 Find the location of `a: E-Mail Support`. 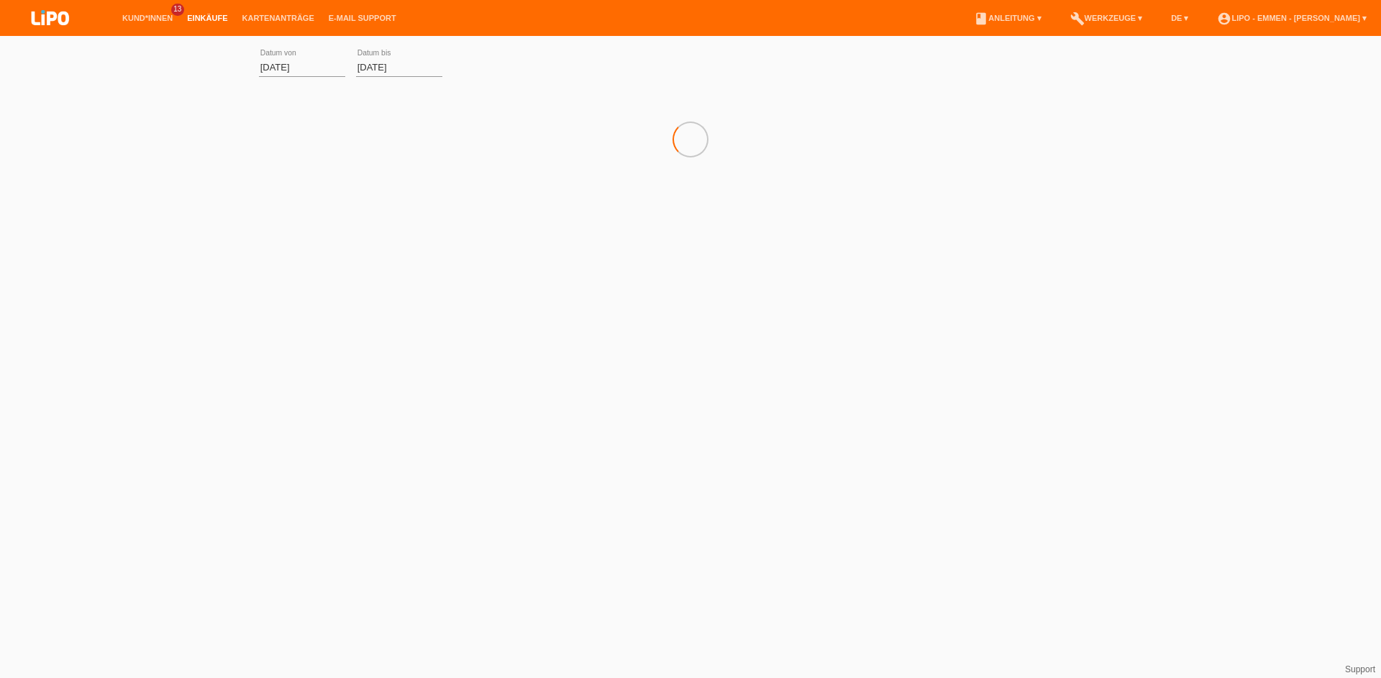

a: E-Mail Support is located at coordinates (363, 18).